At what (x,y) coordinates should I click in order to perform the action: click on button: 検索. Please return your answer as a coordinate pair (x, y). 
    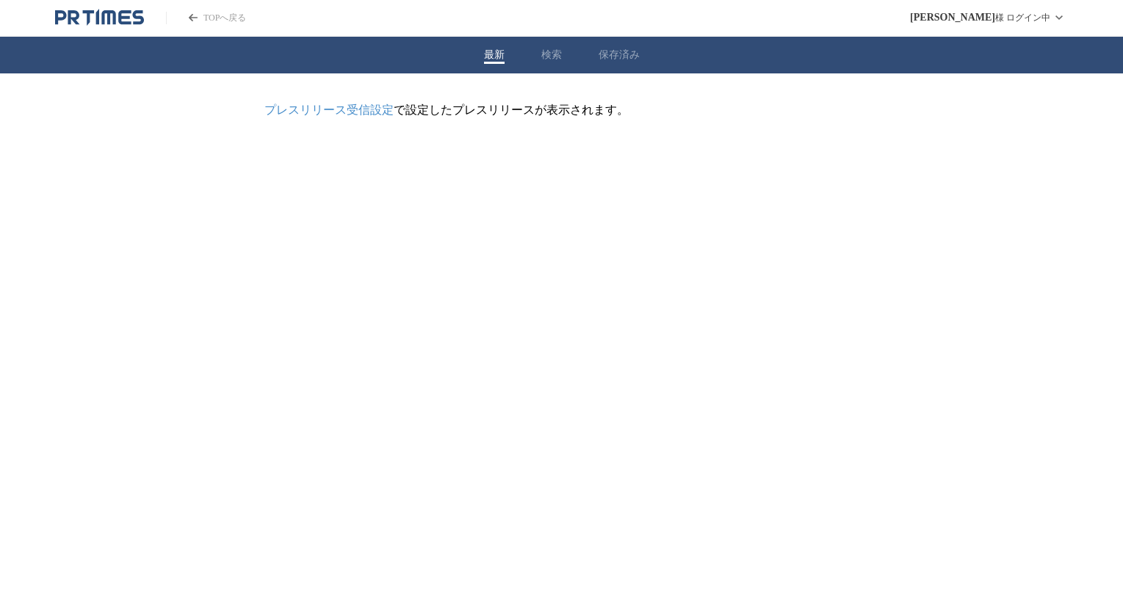
    Looking at the image, I should click on (552, 55).